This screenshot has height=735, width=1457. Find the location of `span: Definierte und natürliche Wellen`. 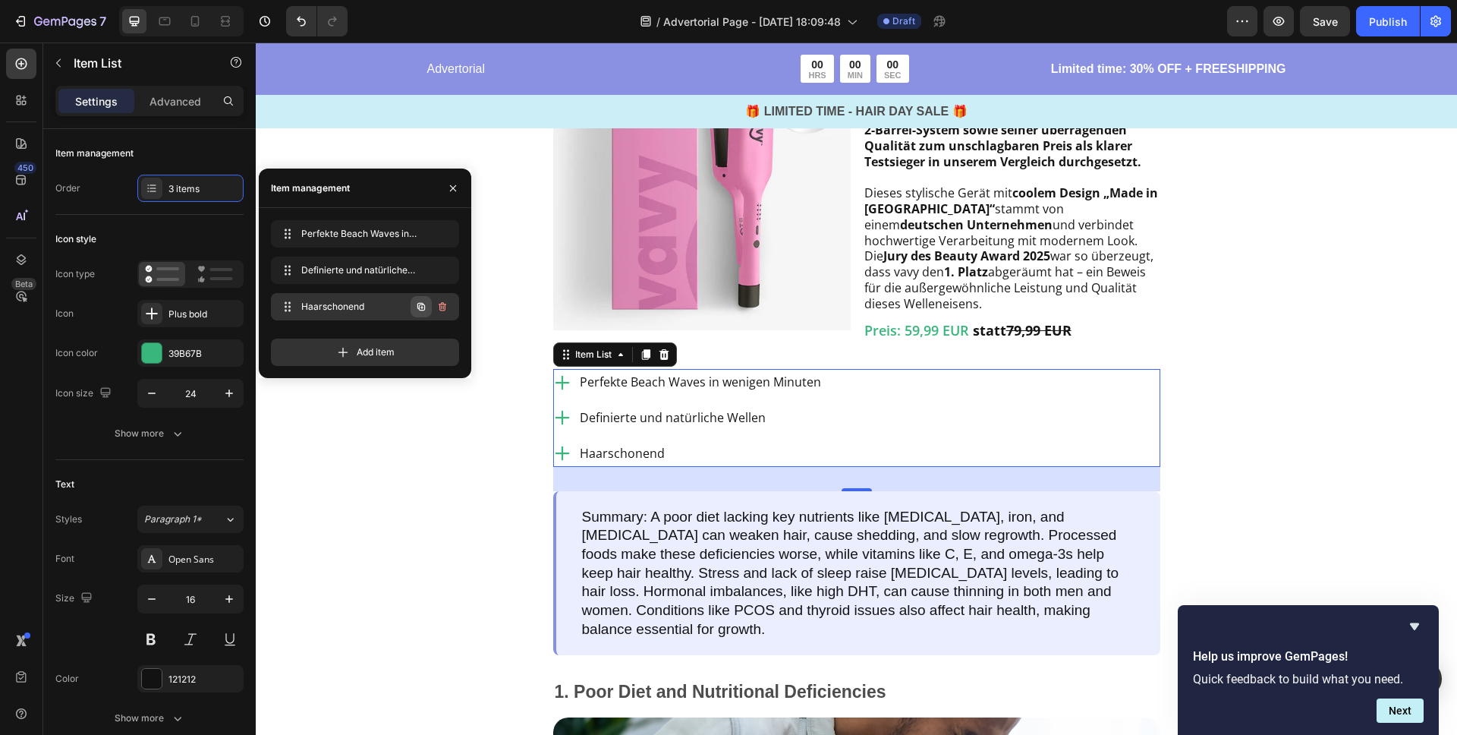

span: Definierte und natürliche Wellen is located at coordinates (362, 270).